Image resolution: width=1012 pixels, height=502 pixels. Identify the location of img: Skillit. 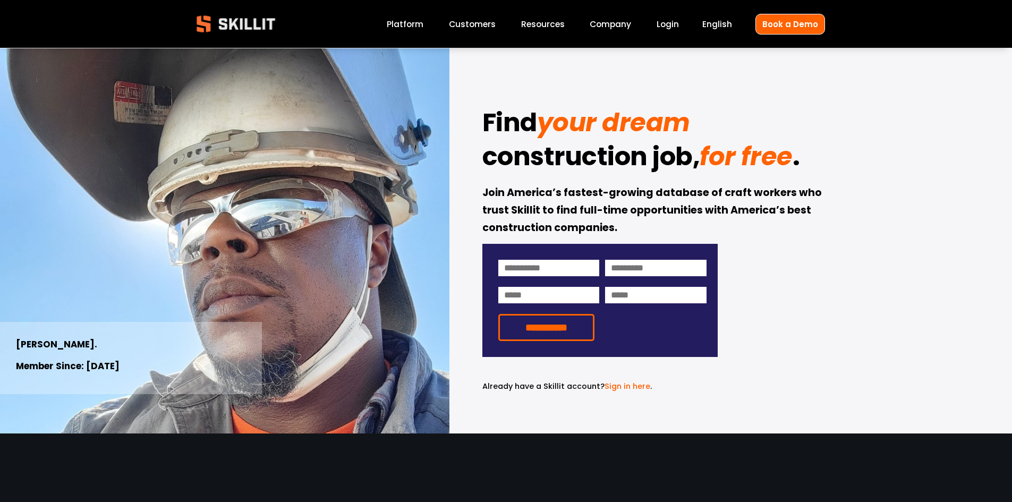
(236, 24).